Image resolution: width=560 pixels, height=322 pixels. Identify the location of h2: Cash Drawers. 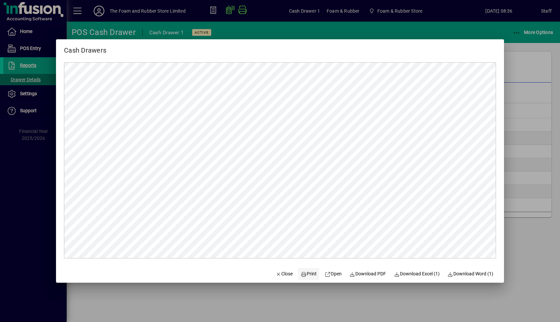
(85, 47).